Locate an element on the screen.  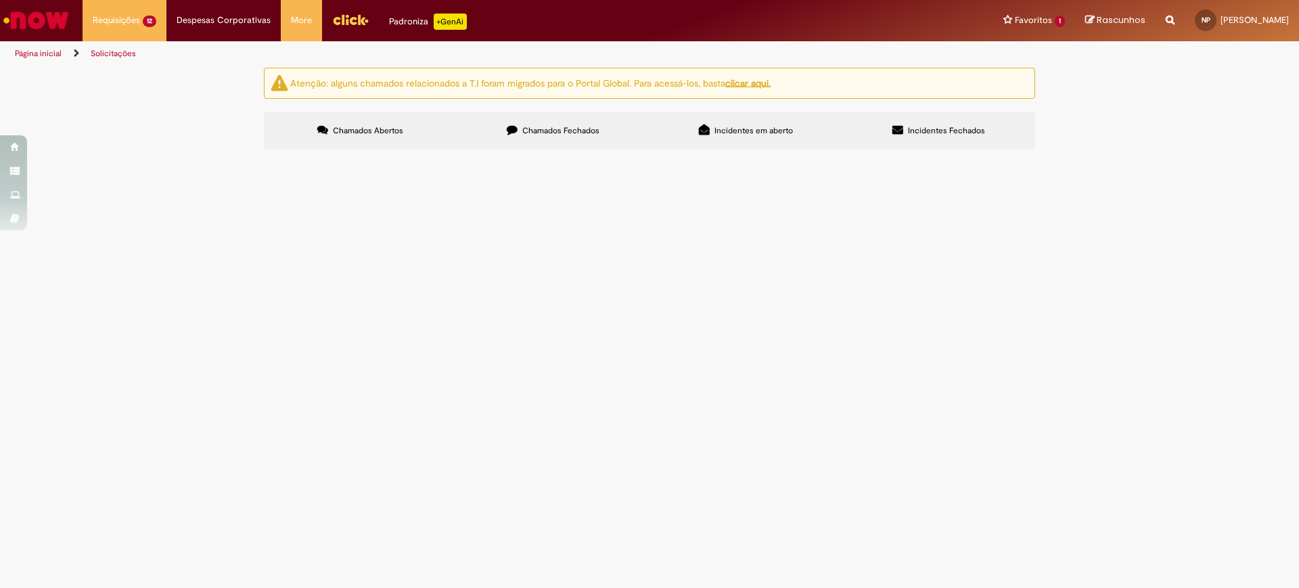
span: Despesas Corporativas is located at coordinates (223, 20).